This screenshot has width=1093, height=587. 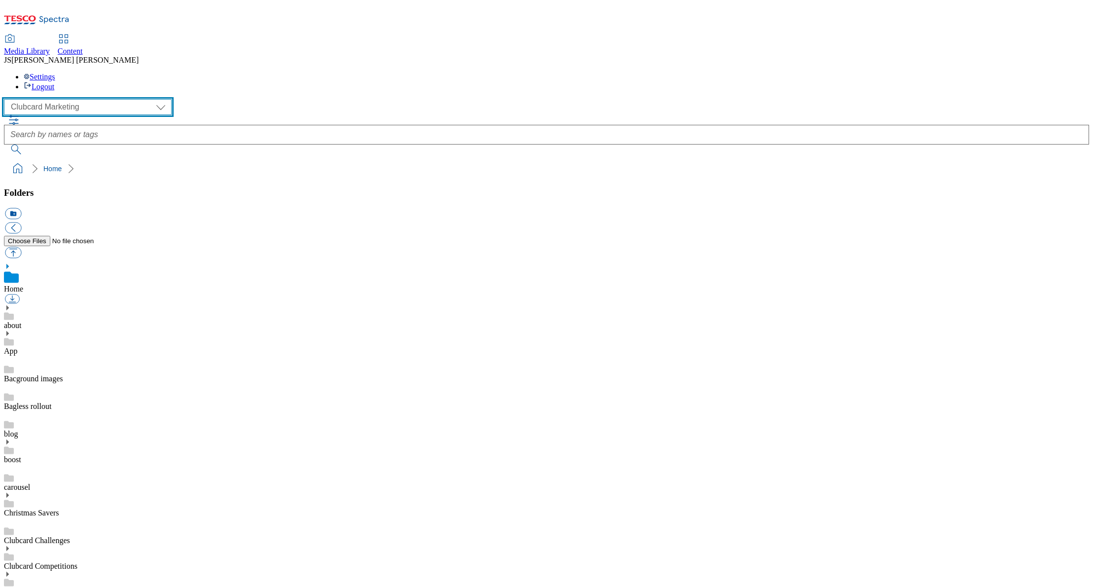 I want to click on a: Media Library, so click(x=27, y=45).